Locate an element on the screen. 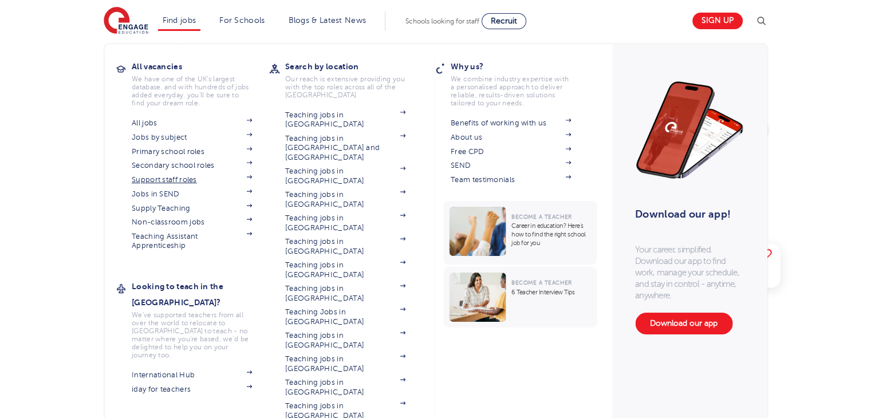 The width and height of the screenshot is (871, 418). p: Your career, simplified. Download our app to find work, manage your schedule, and stay in control... is located at coordinates (689, 272).